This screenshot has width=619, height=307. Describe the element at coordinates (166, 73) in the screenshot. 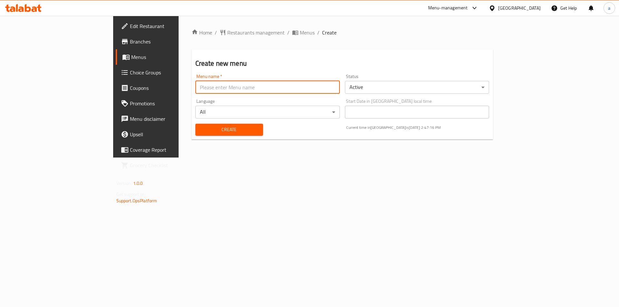

I see `a: Choice Groups` at that location.